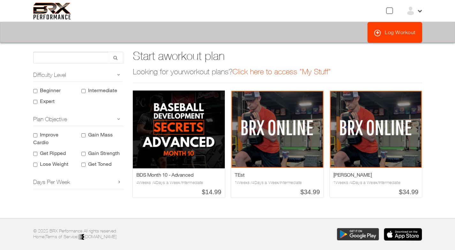 This screenshot has height=250, width=455. What do you see at coordinates (179, 183) in the screenshot?
I see `h3: 4 Weeks / 4 Days a Week / Intermediate` at bounding box center [179, 183].